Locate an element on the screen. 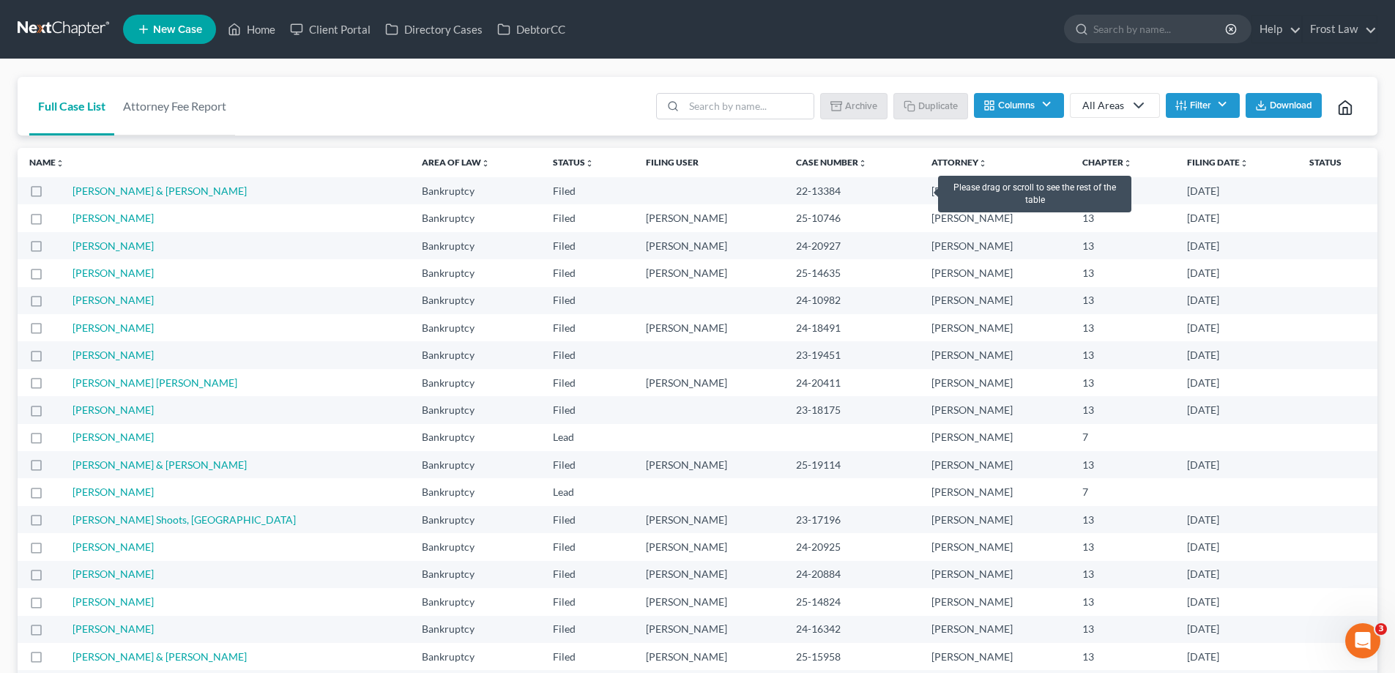 This screenshot has height=673, width=1395. td: 23-18175 is located at coordinates (851, 409).